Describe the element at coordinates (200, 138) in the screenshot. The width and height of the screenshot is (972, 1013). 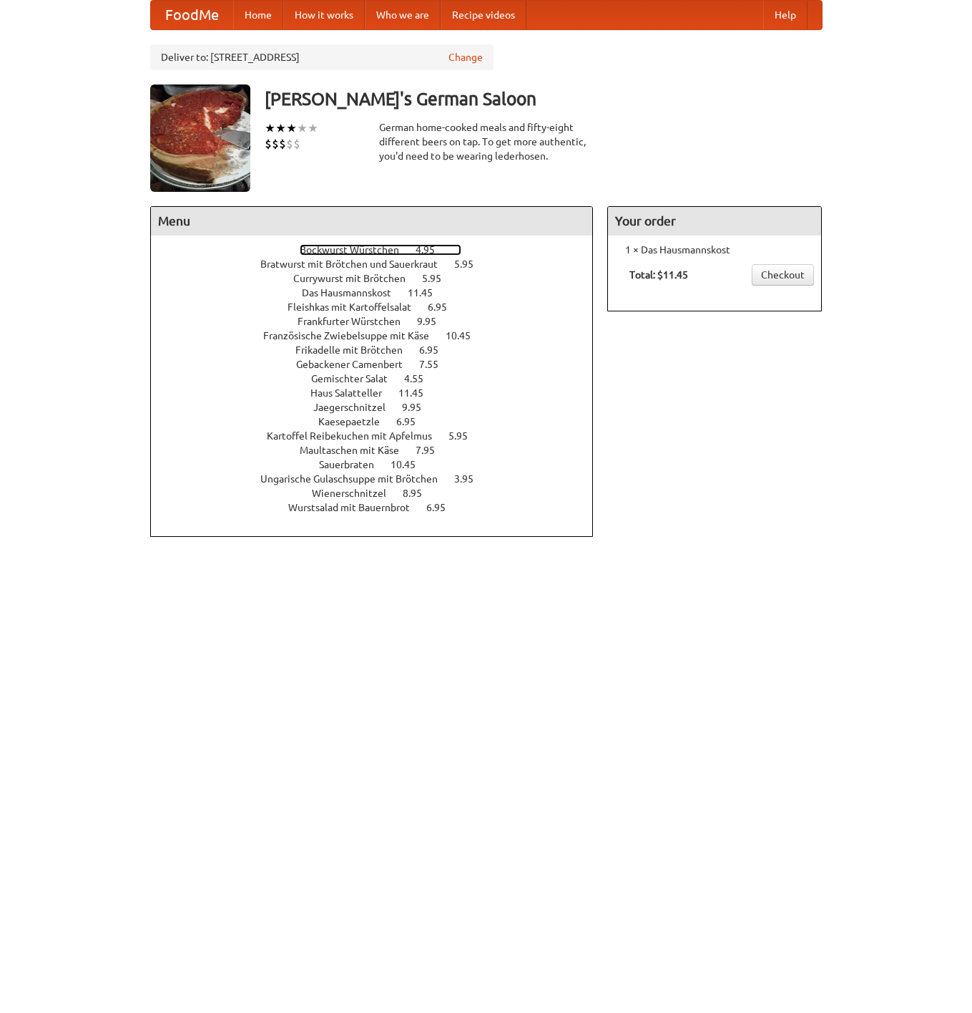
I see `img: angular.jpg` at that location.